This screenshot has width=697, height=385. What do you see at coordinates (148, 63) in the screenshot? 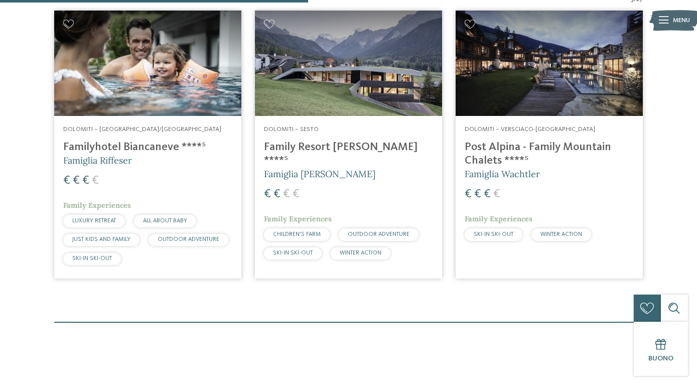
I see `img: Cercate un hotel per famiglie? Qui troverete solo i migliori!` at bounding box center [148, 63].